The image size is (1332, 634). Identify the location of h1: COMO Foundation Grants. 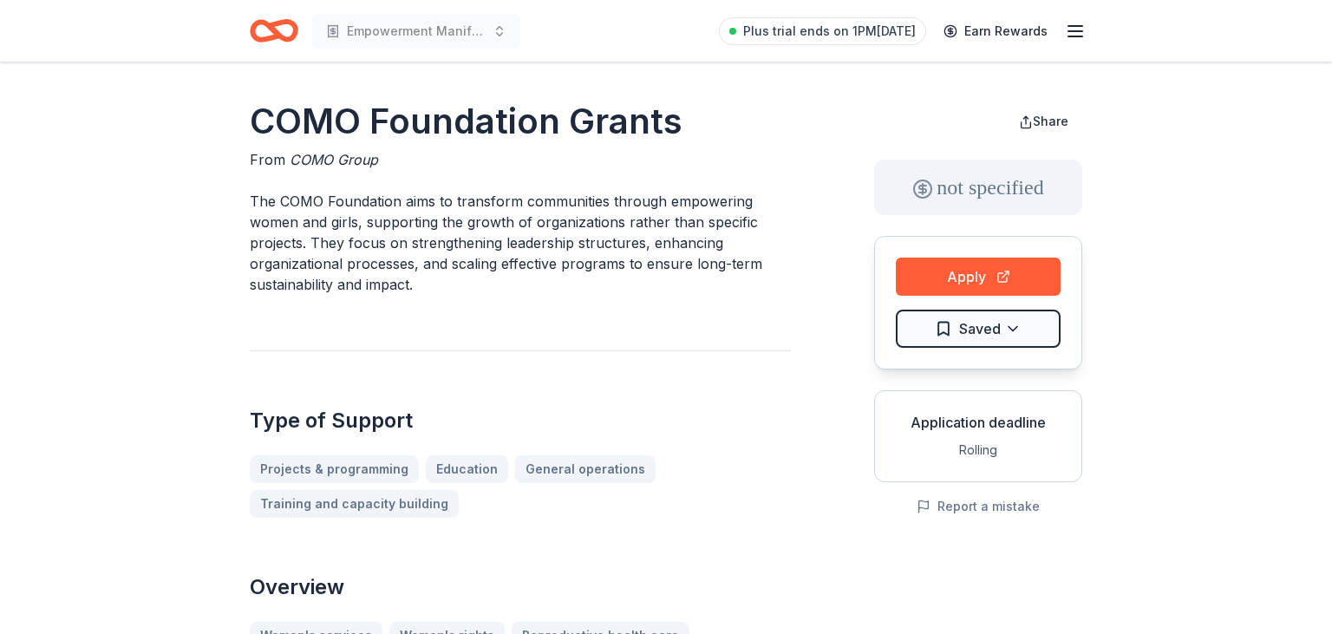
(520, 121).